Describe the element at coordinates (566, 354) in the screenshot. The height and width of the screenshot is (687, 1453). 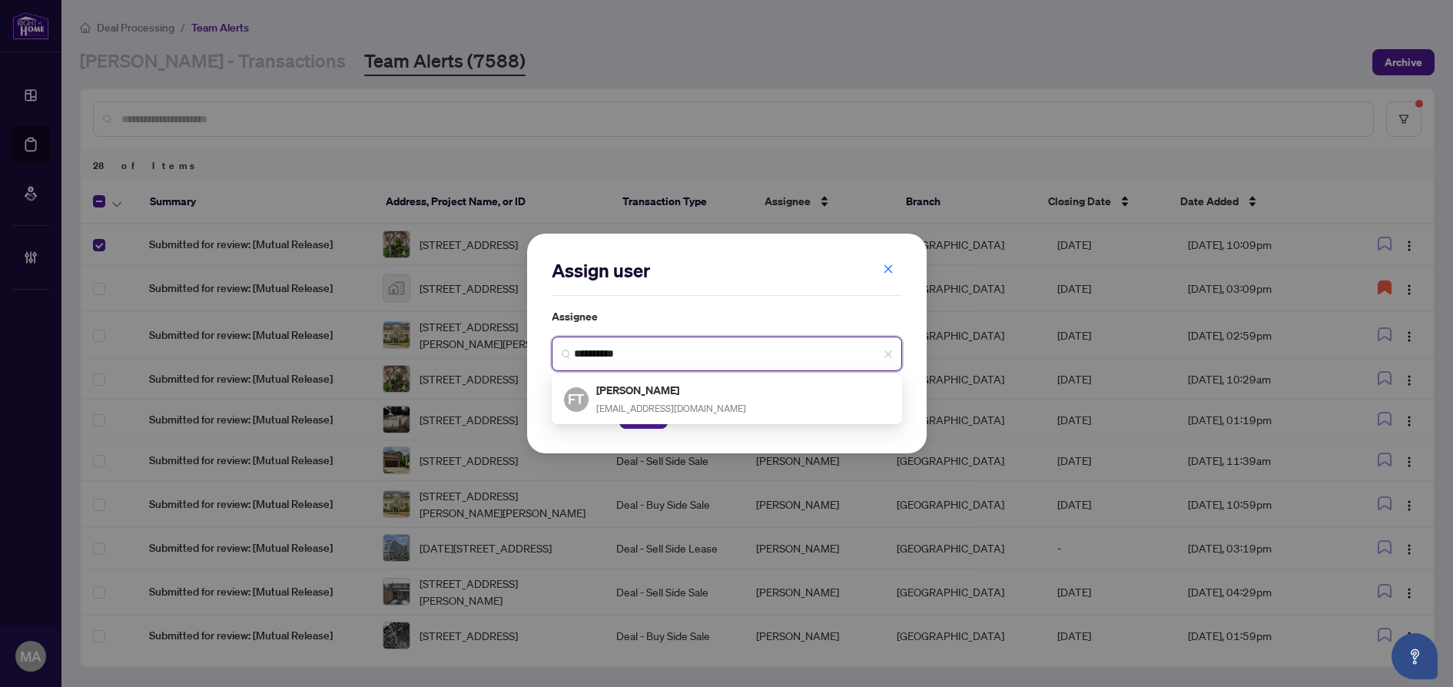
I see `img: search_icon` at that location.